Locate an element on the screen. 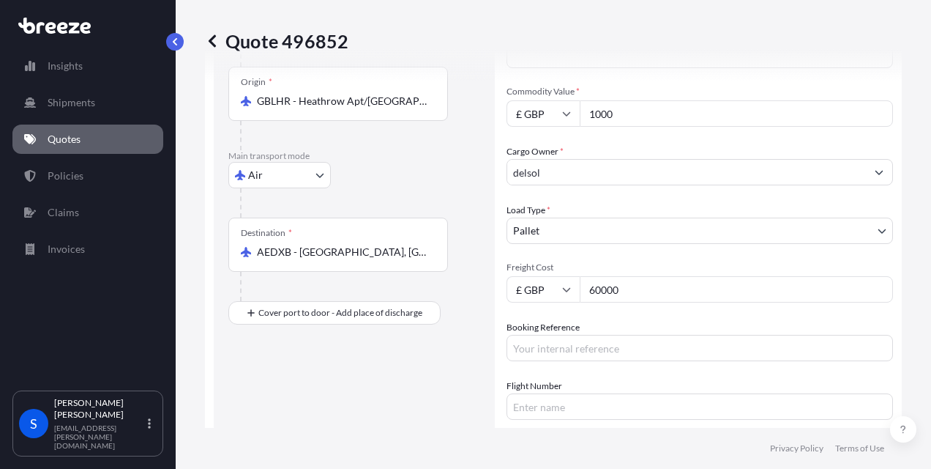  p: Shipments is located at coordinates (71, 102).